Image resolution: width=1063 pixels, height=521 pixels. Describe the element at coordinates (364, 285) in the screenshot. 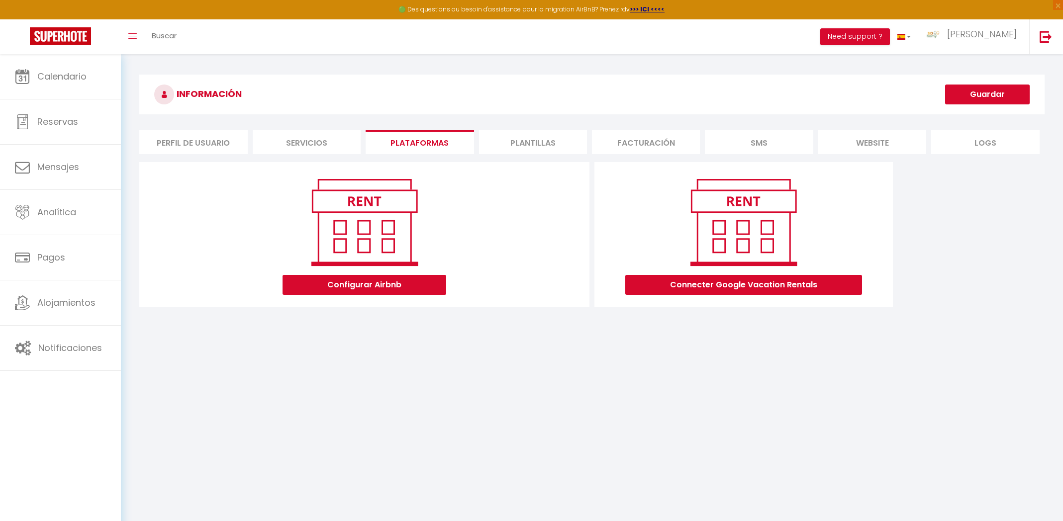

I see `button: Configurar Airbnb` at that location.